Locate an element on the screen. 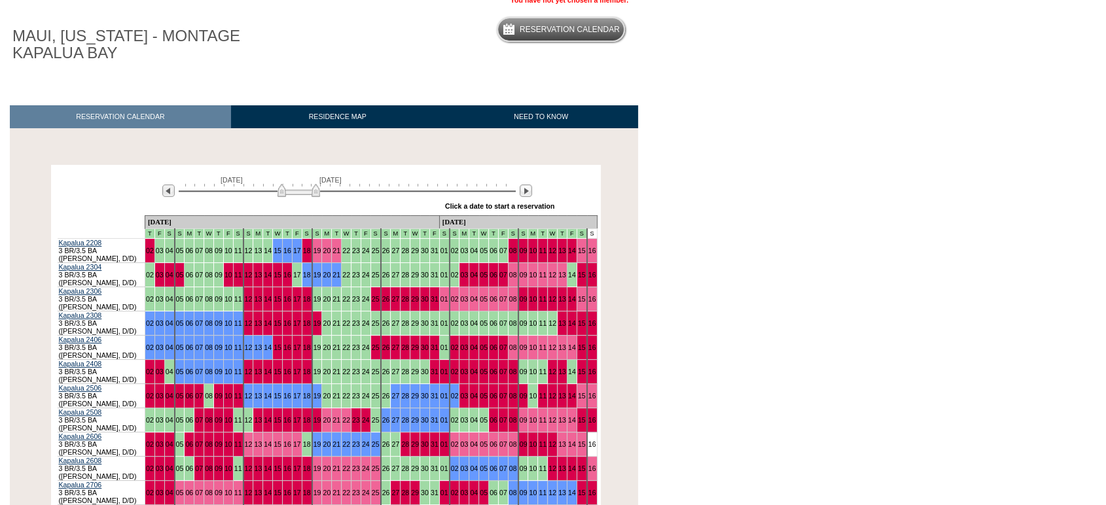  a: 24 is located at coordinates (366, 348).